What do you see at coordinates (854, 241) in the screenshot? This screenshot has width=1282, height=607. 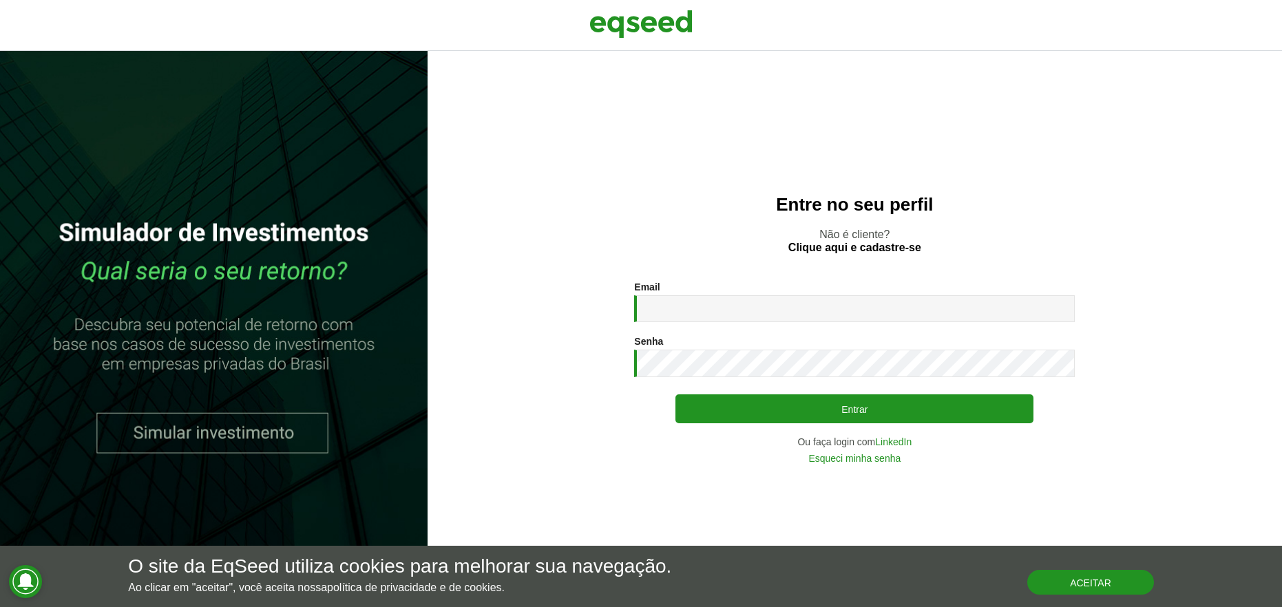 I see `p: Não é cliente?` at bounding box center [854, 241].